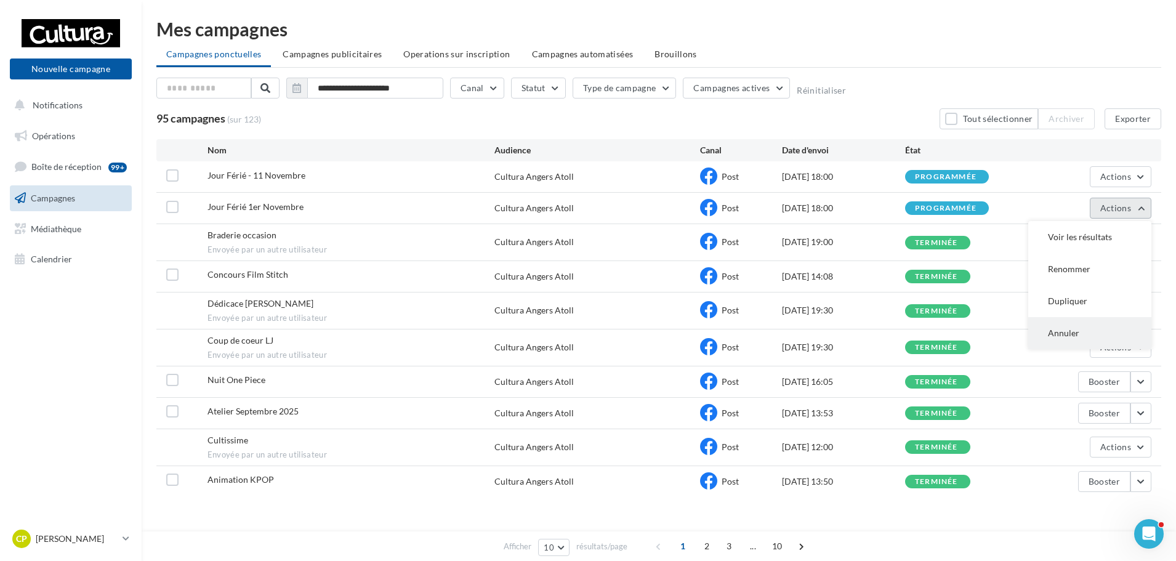 This screenshot has height=561, width=1176. I want to click on div: Canal, so click(741, 150).